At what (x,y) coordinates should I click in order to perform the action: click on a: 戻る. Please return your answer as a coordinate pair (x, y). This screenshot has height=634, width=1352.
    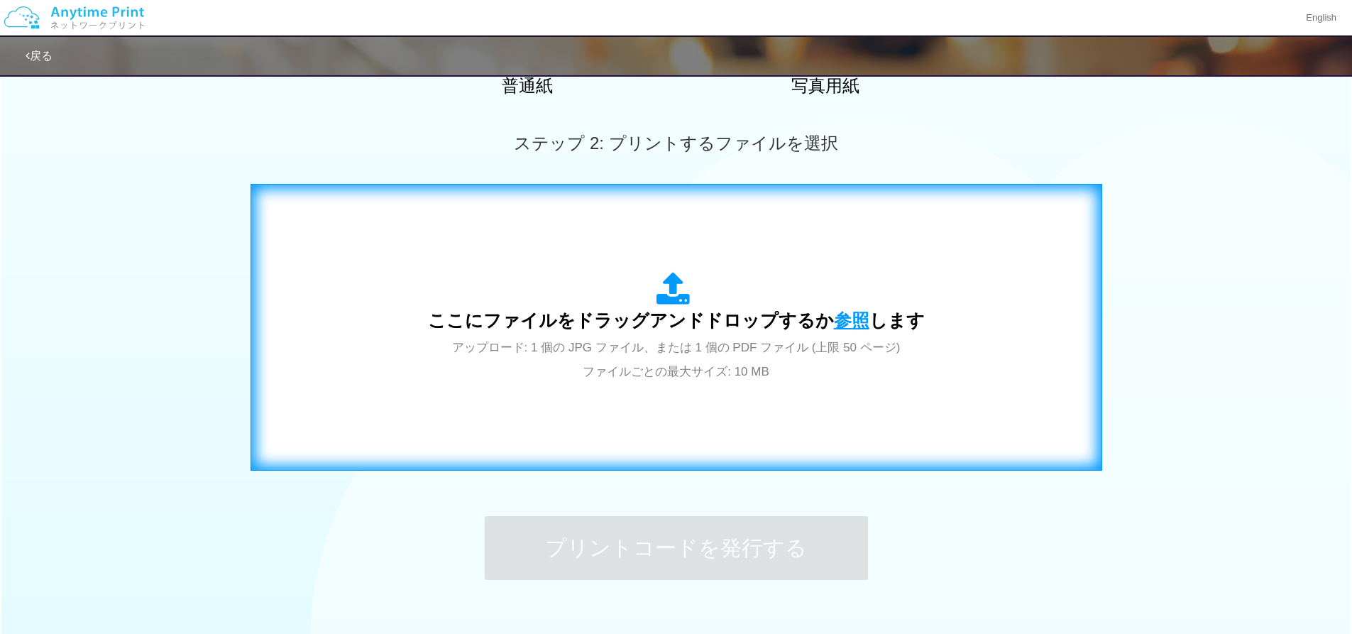
    Looking at the image, I should click on (39, 55).